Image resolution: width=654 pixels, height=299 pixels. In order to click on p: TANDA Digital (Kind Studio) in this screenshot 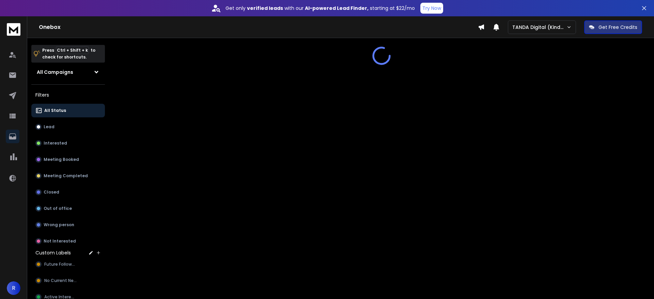, I will do `click(539, 27)`.